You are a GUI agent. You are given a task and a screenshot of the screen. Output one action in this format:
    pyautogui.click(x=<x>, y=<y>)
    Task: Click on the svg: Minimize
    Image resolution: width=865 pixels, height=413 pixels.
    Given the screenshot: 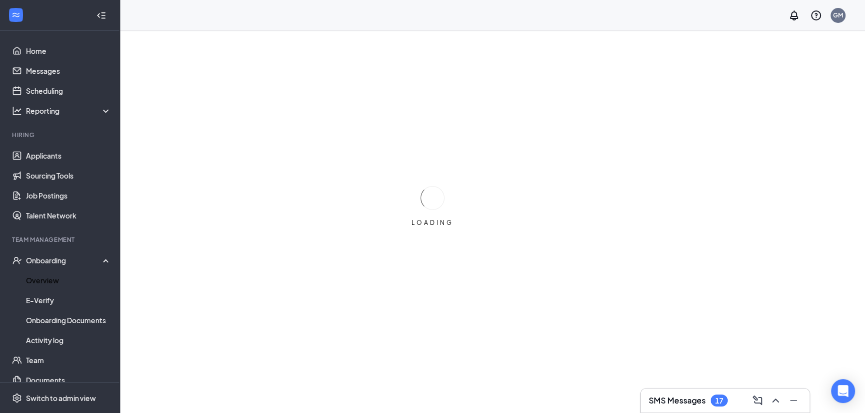 What is the action you would take?
    pyautogui.click(x=793, y=401)
    